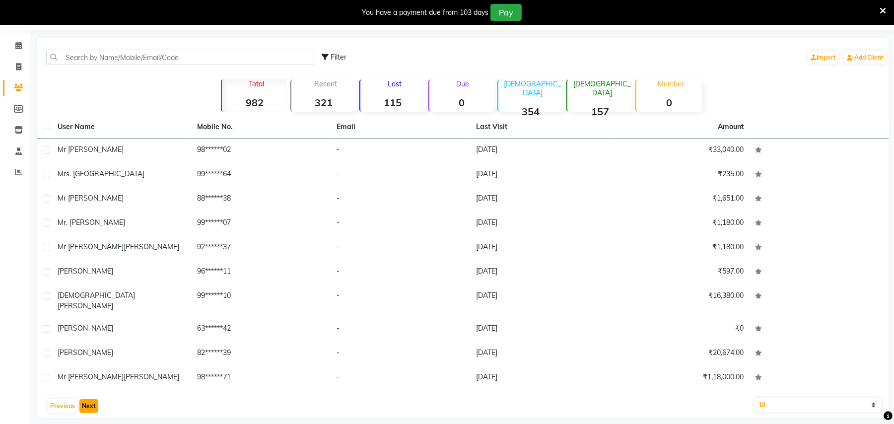  Describe the element at coordinates (531, 111) in the screenshot. I see `strong: 354` at that location.